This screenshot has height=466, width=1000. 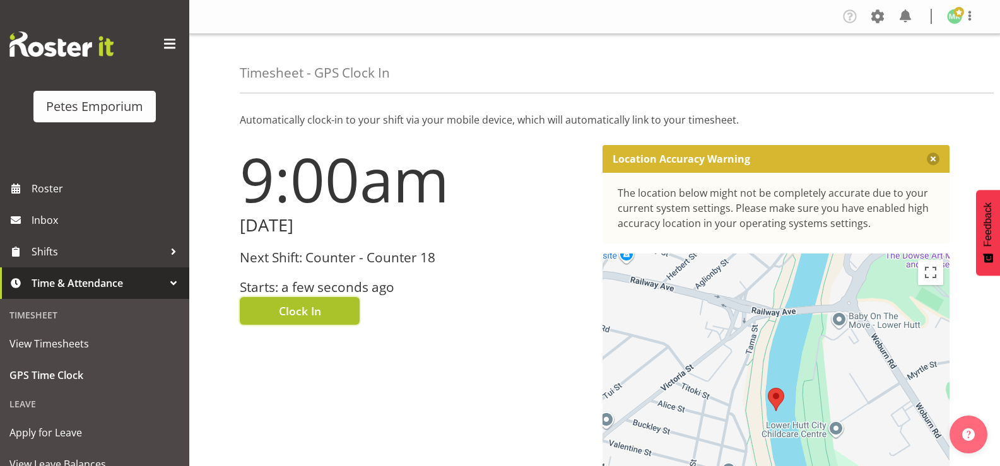 I want to click on span: Apply for Leave, so click(x=95, y=433).